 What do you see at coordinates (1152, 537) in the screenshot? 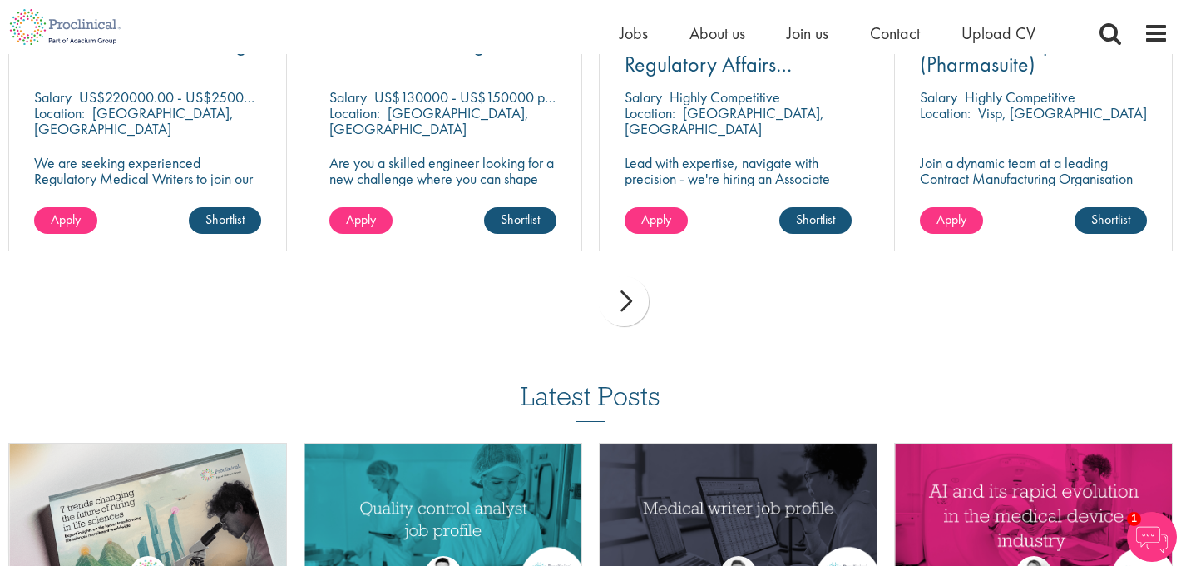
I see `img: Chatbot` at bounding box center [1152, 537].